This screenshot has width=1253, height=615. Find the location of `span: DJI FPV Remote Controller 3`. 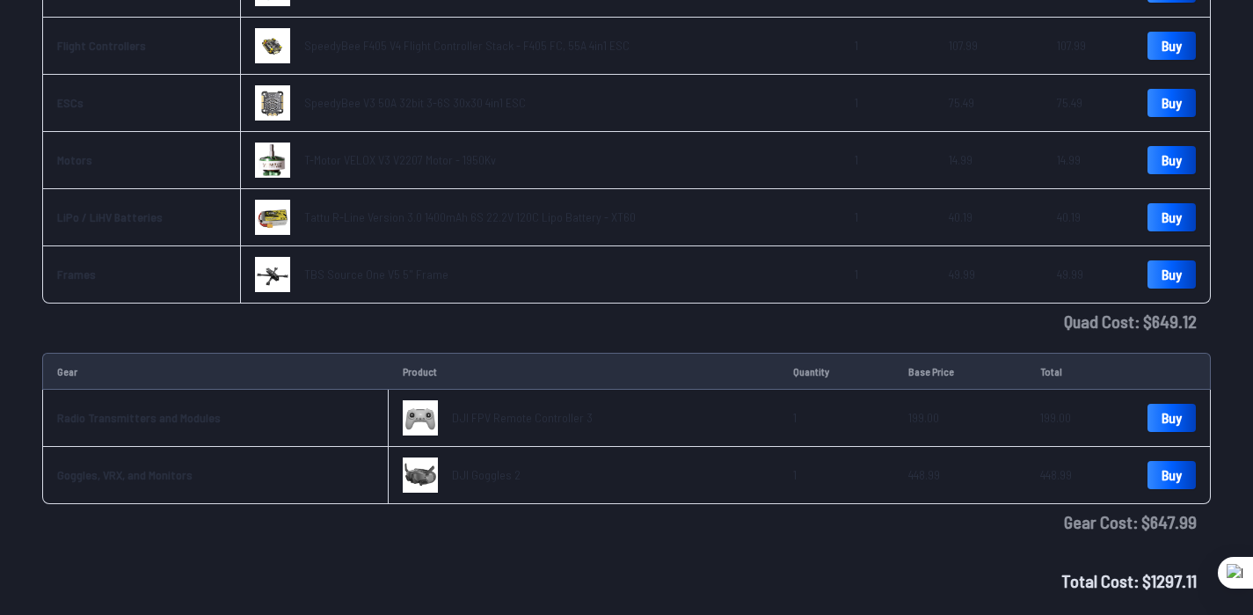

span: DJI FPV Remote Controller 3 is located at coordinates (522, 417).